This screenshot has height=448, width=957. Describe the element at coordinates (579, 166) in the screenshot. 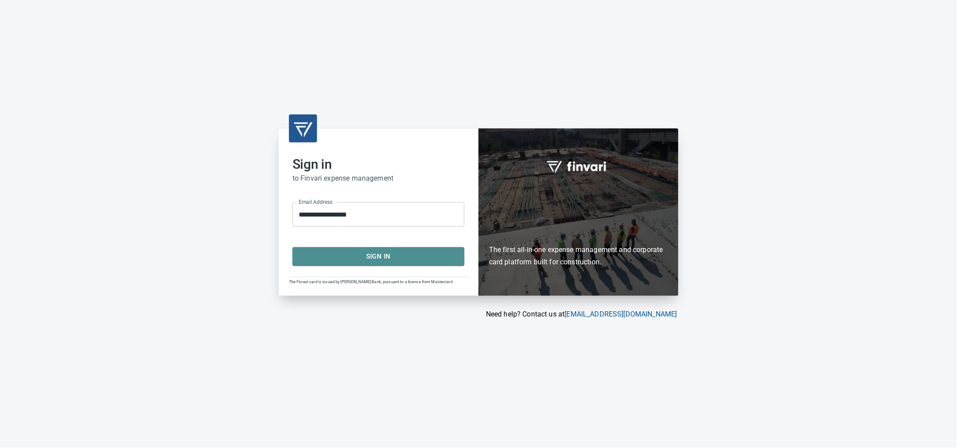

I see `img: fullword_logo_white.png` at that location.